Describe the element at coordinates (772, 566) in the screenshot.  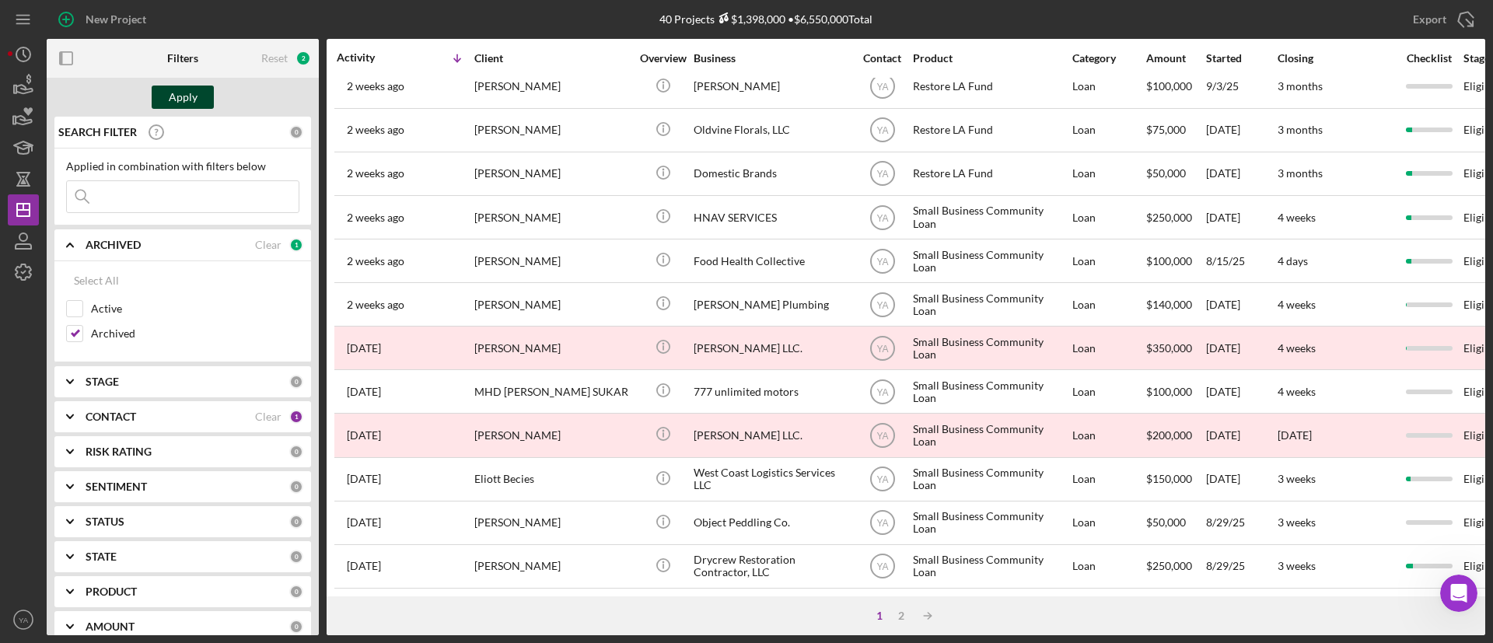
I see `div: Drycrew Restoration Contractor, LLC` at that location.